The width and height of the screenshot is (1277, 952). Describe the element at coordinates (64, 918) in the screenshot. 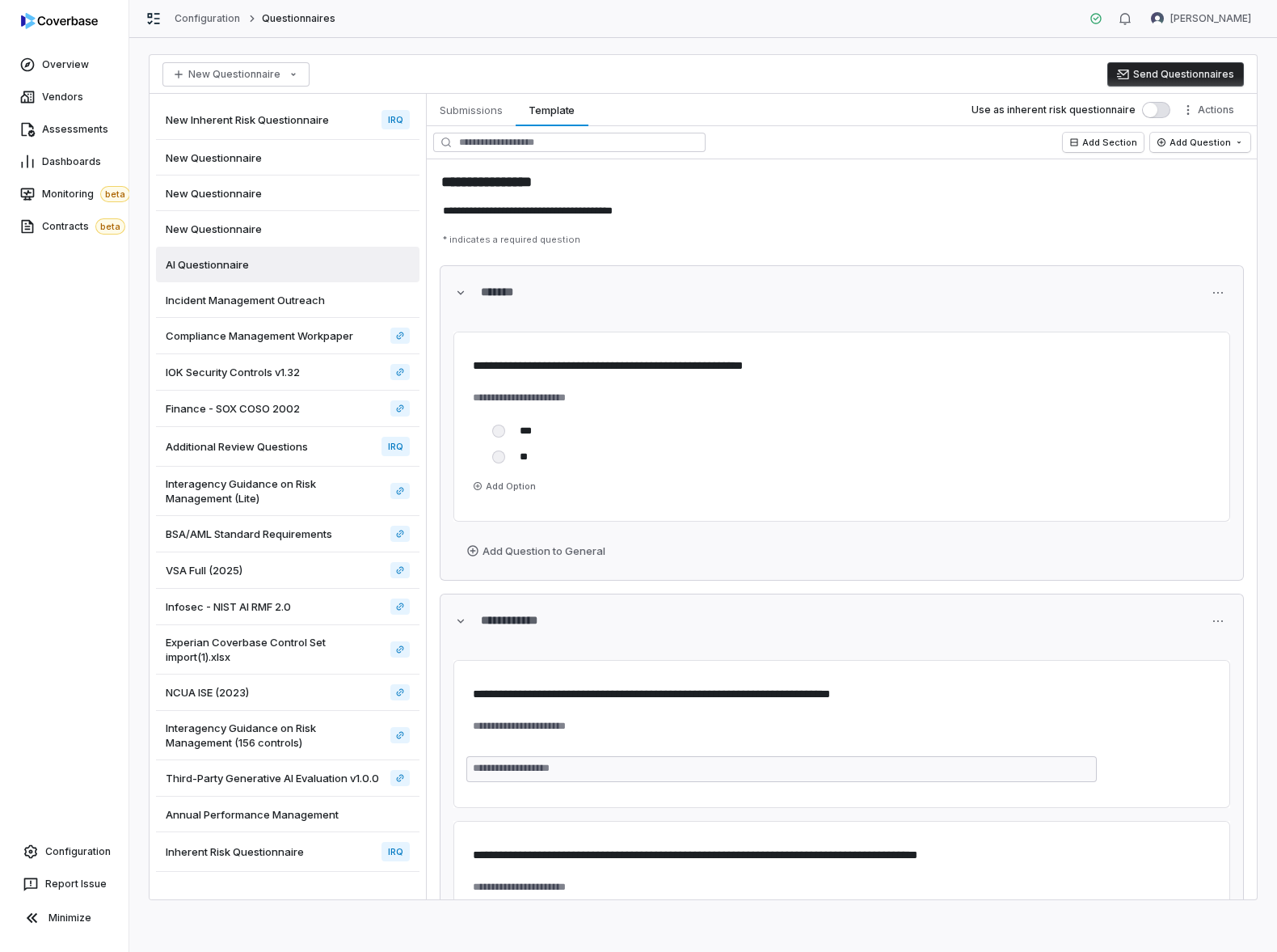

I see `button: Minimize` at that location.